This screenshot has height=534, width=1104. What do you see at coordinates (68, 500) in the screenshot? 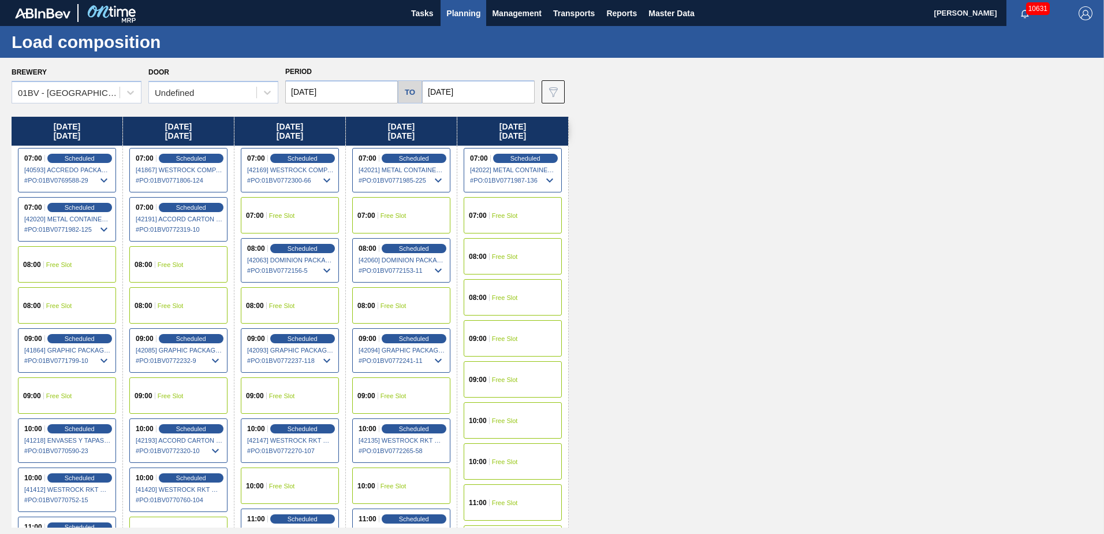
I see `span: # PO : 01BV0770752-15` at bounding box center [68, 500].